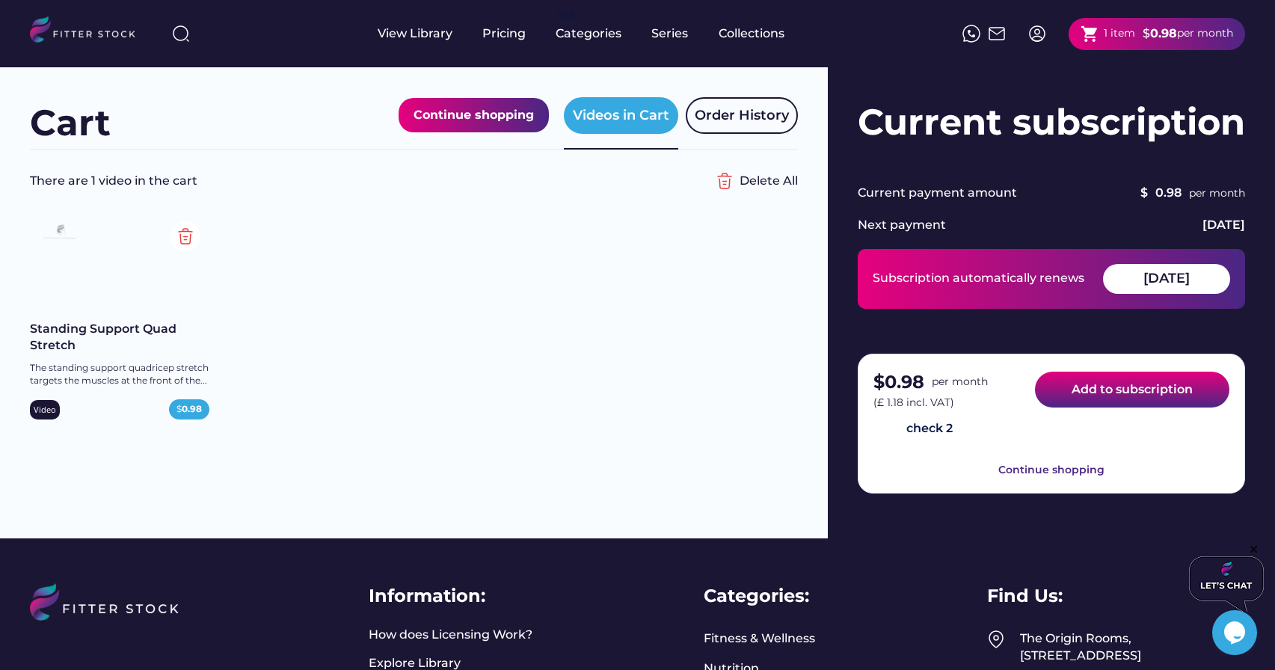  What do you see at coordinates (427, 596) in the screenshot?
I see `div: Information:` at bounding box center [427, 596].